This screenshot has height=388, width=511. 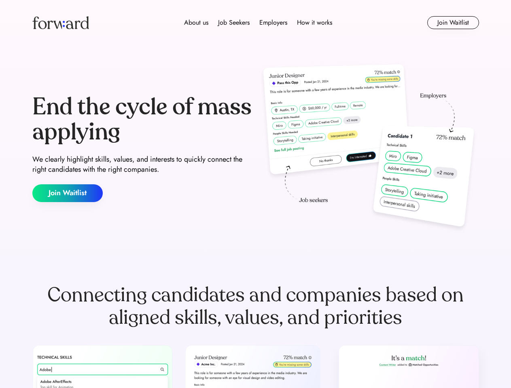 I want to click on div: How it works, so click(x=314, y=23).